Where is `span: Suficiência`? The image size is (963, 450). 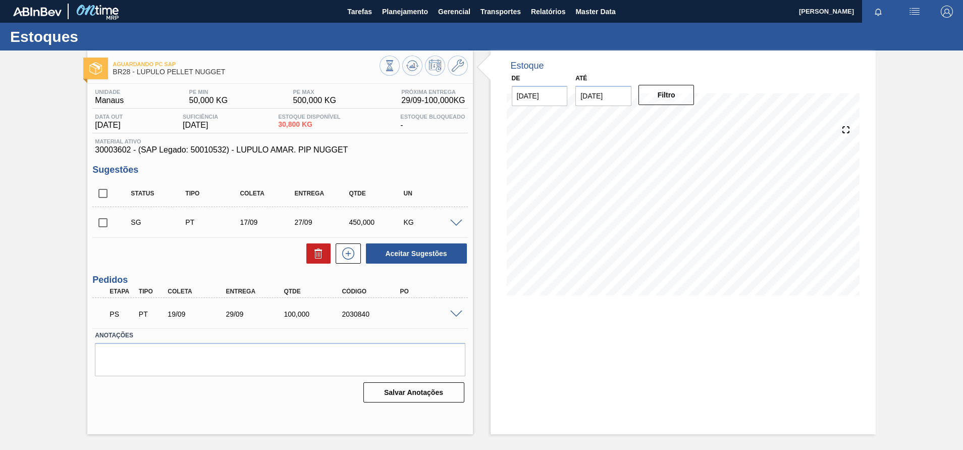
span: Suficiência is located at coordinates (200, 117).